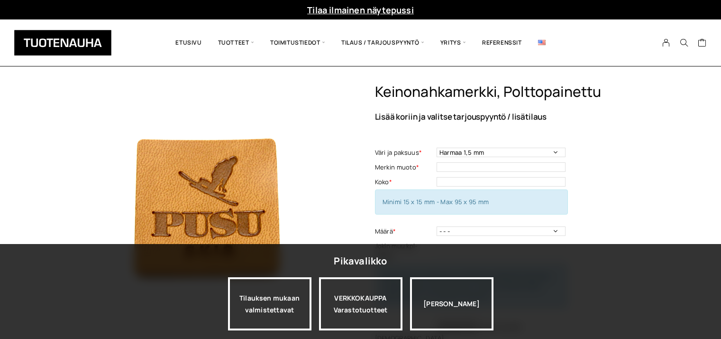  Describe the element at coordinates (360, 261) in the screenshot. I see `div: Pikavalikko` at that location.